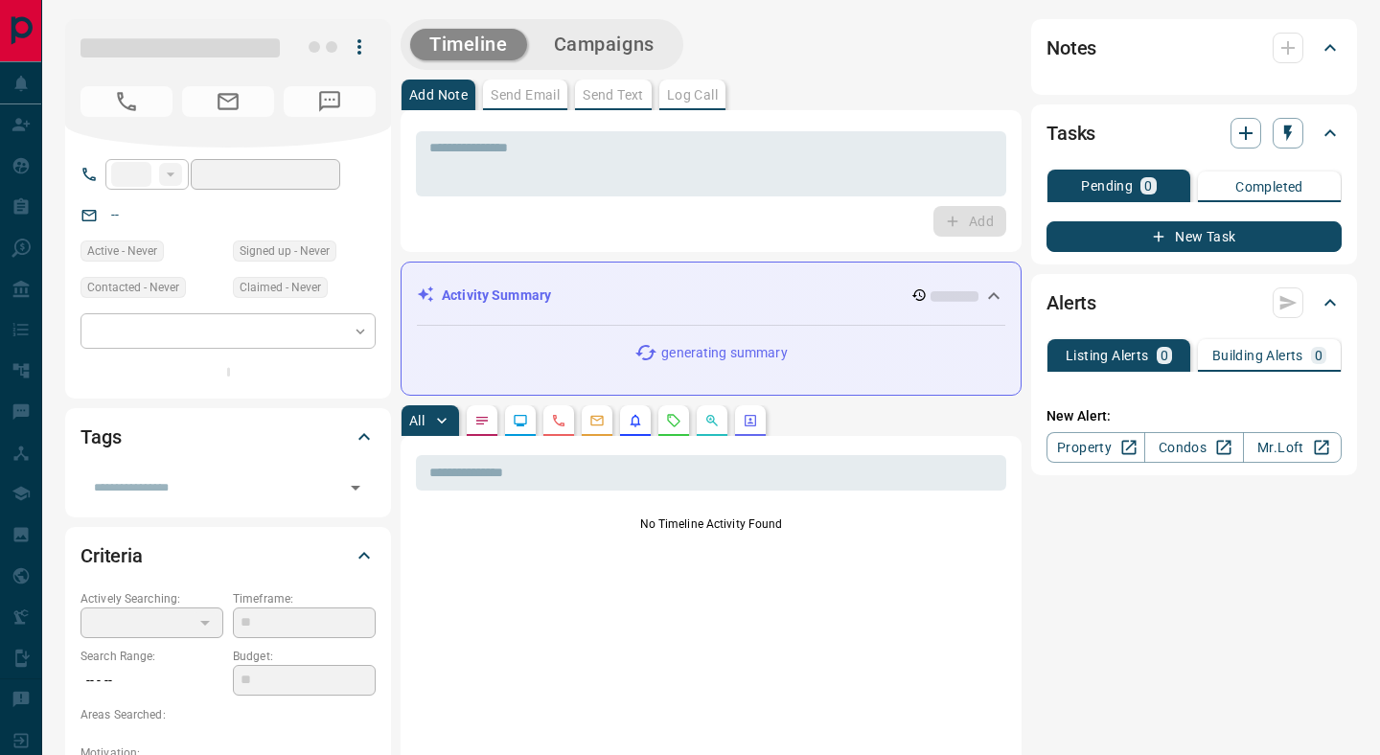 The width and height of the screenshot is (1380, 755). What do you see at coordinates (417, 421) in the screenshot?
I see `p: All` at bounding box center [417, 421].